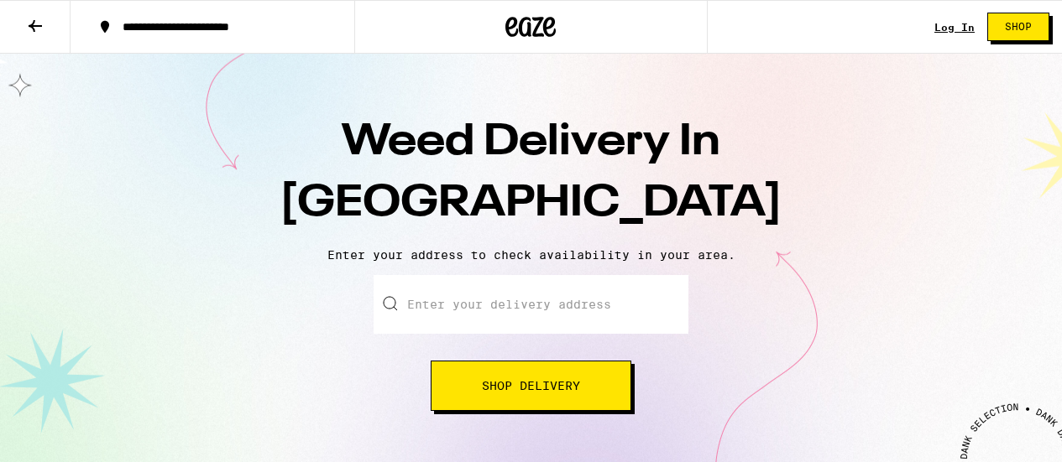  What do you see at coordinates (954, 27) in the screenshot?
I see `a: Log In` at bounding box center [954, 27].